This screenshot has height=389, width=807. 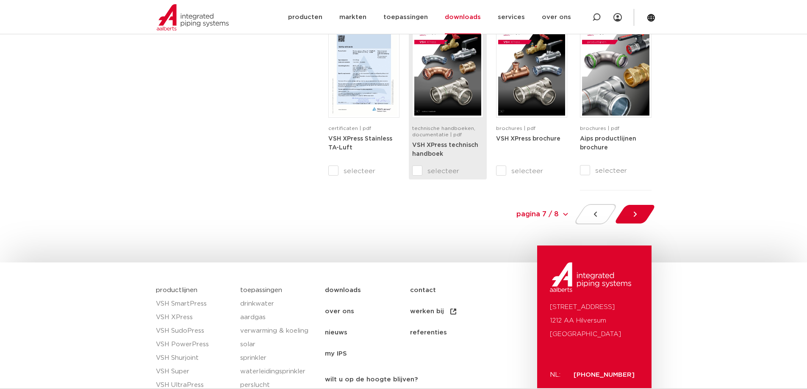 What do you see at coordinates (364, 70) in the screenshot?
I see `img: VSH_XPress_RVS_TA_Luft_2023-1-pdf.jpg` at bounding box center [364, 70].